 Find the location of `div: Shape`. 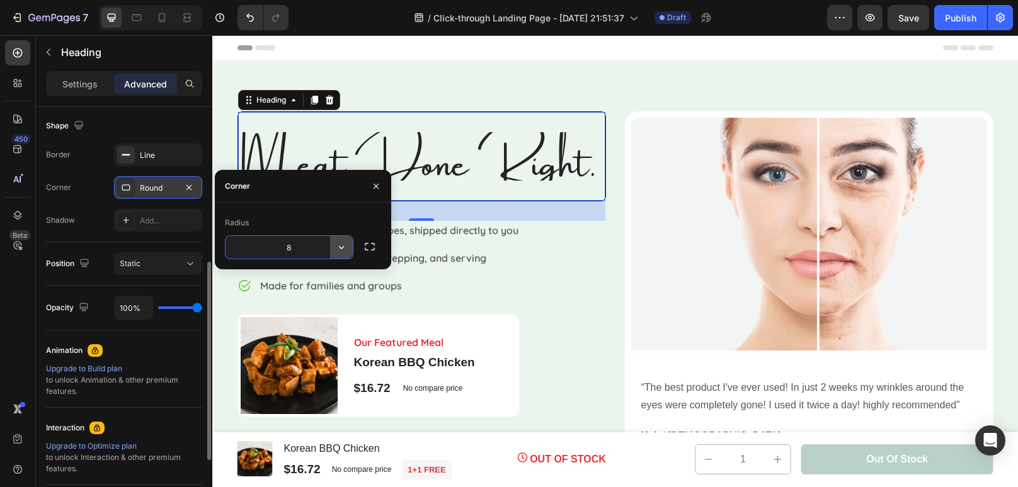

div: Shape is located at coordinates (66, 126).